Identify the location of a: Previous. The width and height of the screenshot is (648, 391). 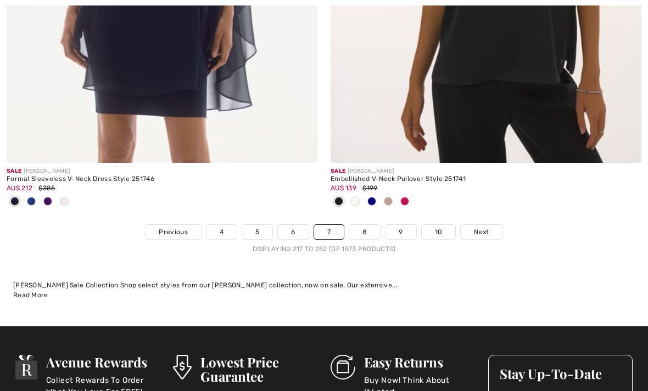
(173, 232).